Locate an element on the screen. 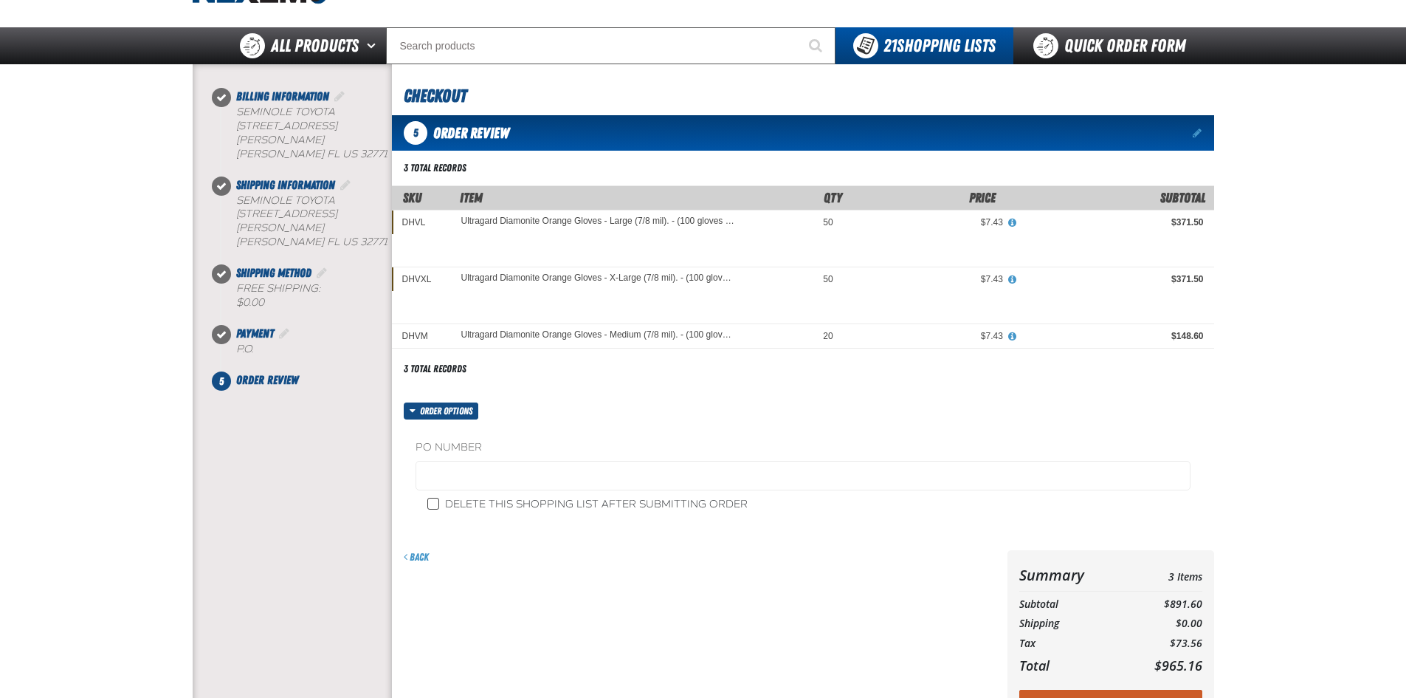 Image resolution: width=1406 pixels, height=698 pixels. li: Payment. Step 4 of 5. Completed is located at coordinates (306, 348).